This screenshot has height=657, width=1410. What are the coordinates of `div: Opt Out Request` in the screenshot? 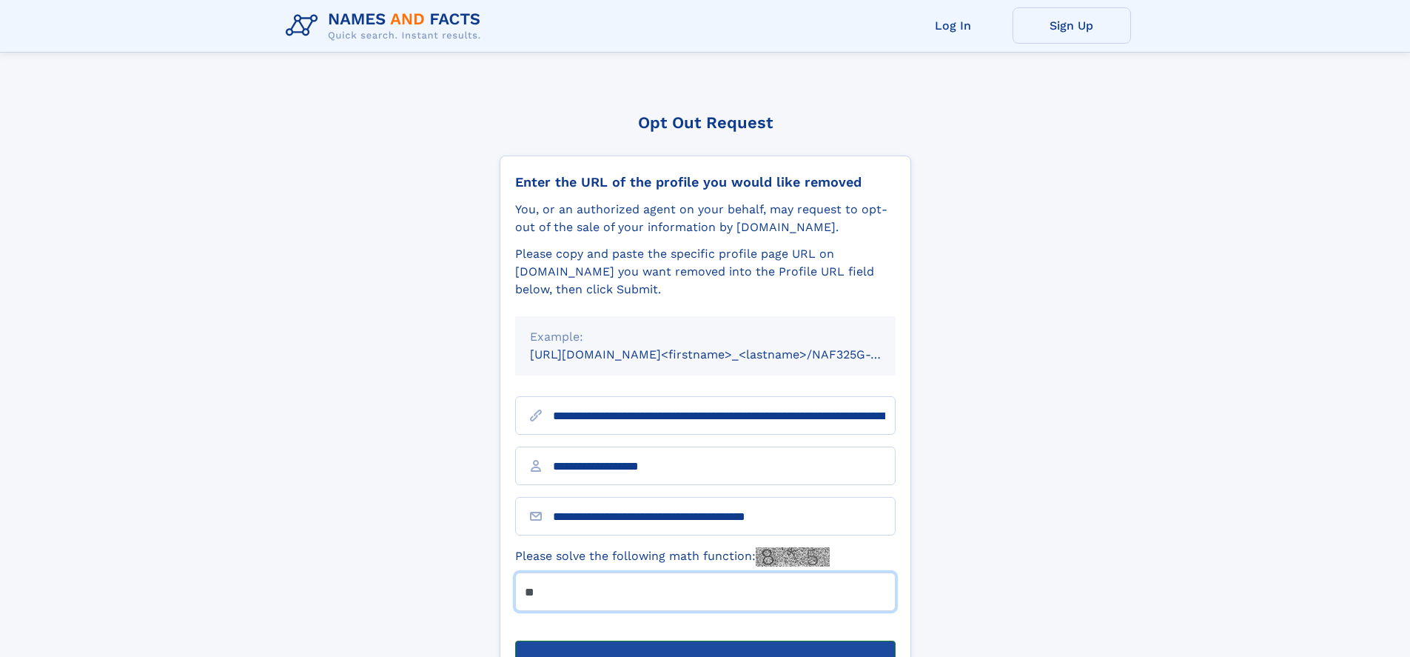 It's located at (705, 122).